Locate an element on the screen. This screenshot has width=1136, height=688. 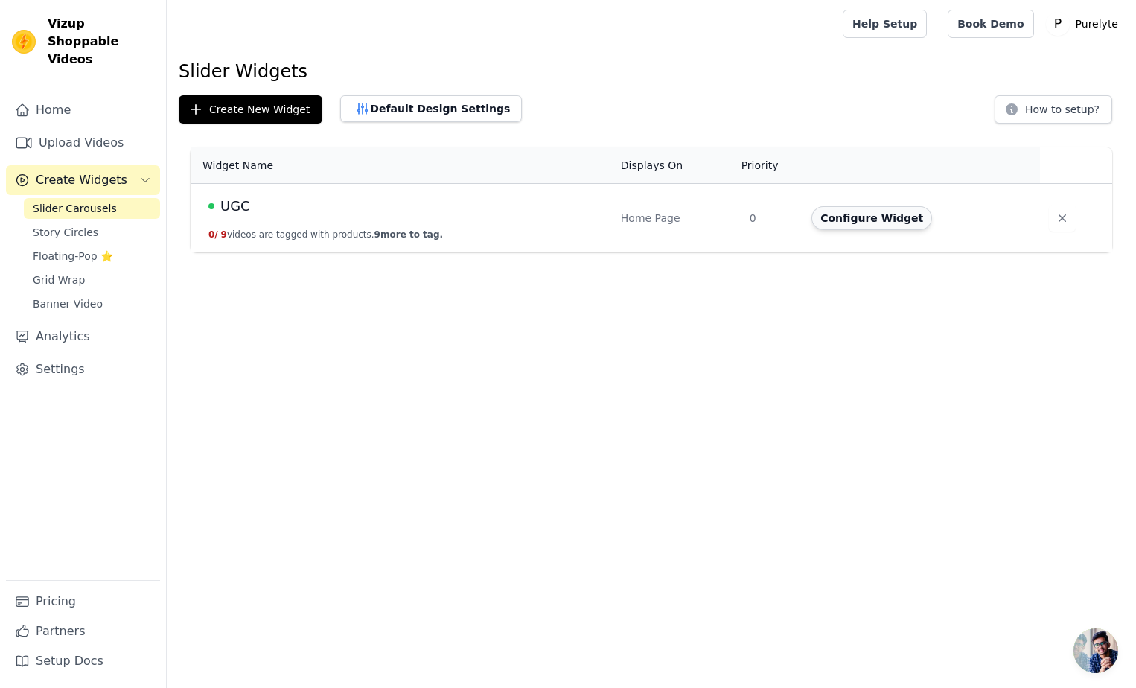
a: Analytics is located at coordinates (83, 337).